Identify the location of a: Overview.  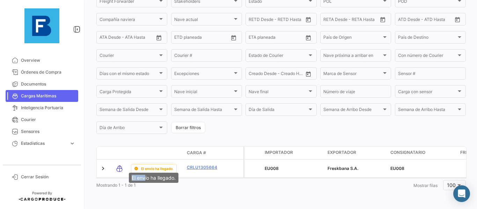
(42, 60).